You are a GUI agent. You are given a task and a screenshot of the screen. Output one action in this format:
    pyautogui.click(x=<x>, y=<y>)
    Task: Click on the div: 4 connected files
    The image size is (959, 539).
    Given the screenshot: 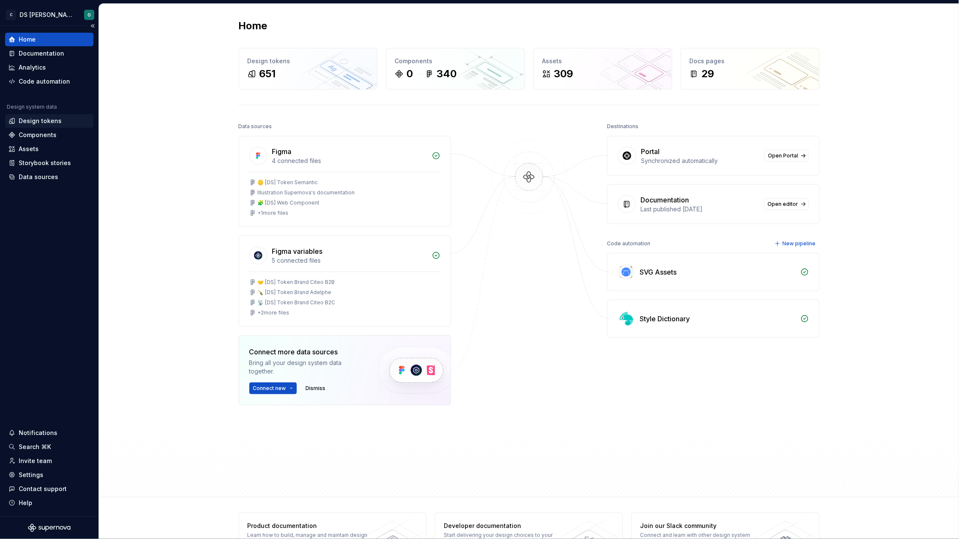 What is the action you would take?
    pyautogui.click(x=349, y=161)
    